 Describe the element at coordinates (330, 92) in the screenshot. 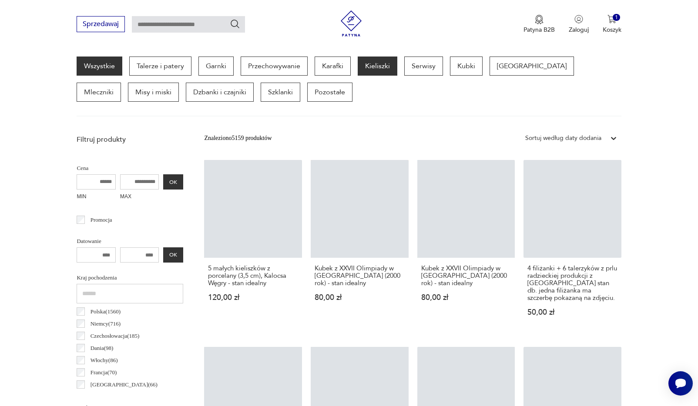

I see `p: Pozostałe` at that location.